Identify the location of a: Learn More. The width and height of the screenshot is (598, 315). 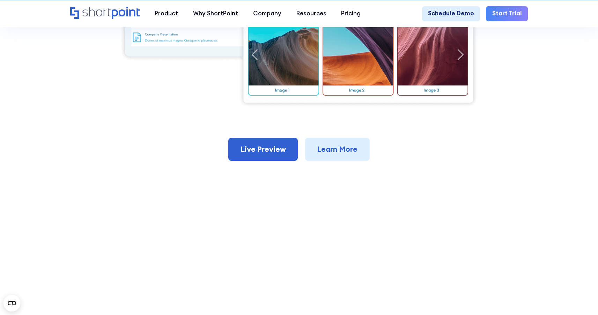
(337, 149).